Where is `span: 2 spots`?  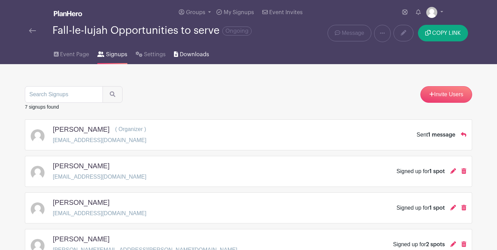 span: 2 spots is located at coordinates (435, 245).